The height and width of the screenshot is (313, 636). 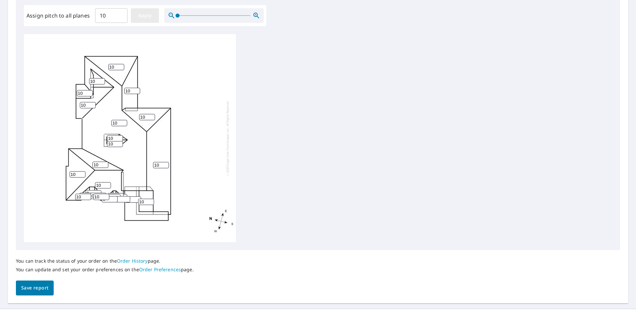 What do you see at coordinates (105, 270) in the screenshot?
I see `p: You can update and set your order preferences on the page.` at bounding box center [105, 270].